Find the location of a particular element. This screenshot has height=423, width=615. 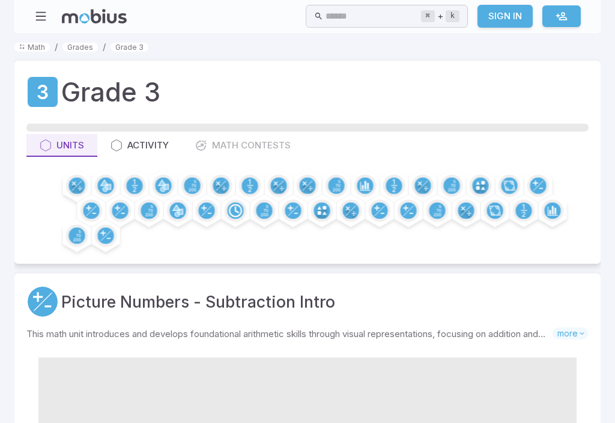

a: Sign In is located at coordinates (505, 16).